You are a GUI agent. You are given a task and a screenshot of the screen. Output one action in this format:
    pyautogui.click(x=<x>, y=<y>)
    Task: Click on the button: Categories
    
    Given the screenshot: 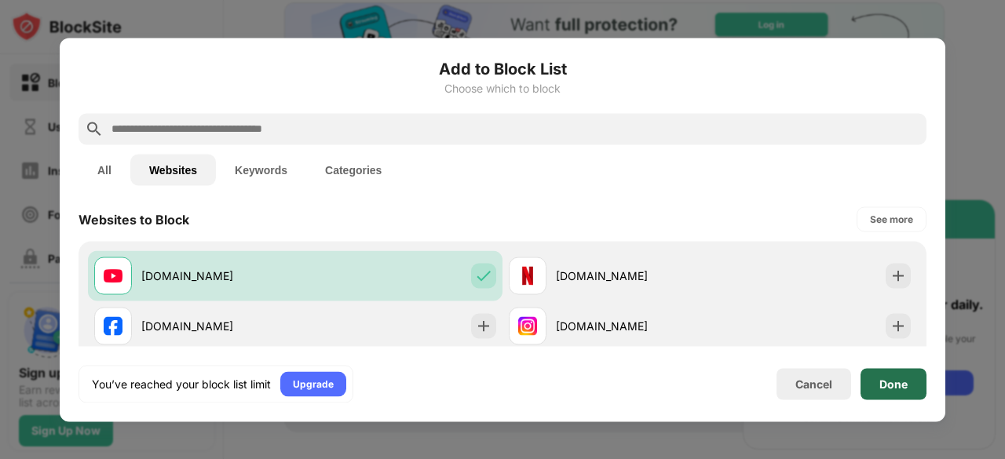 What is the action you would take?
    pyautogui.click(x=353, y=170)
    